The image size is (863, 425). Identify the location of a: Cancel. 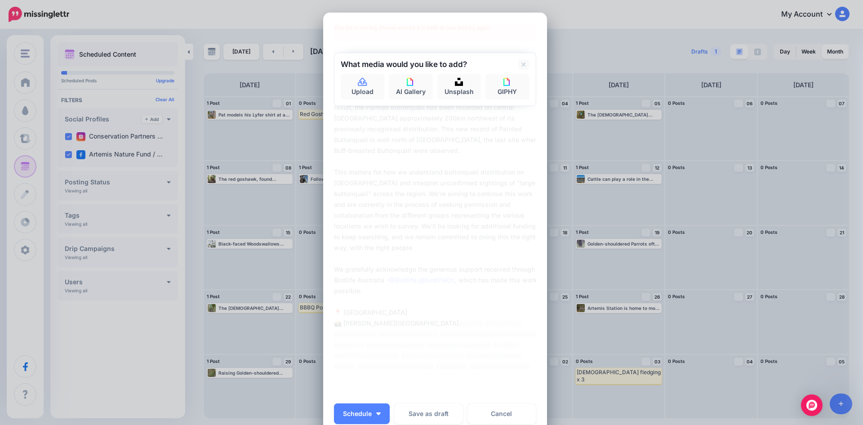
(502, 414).